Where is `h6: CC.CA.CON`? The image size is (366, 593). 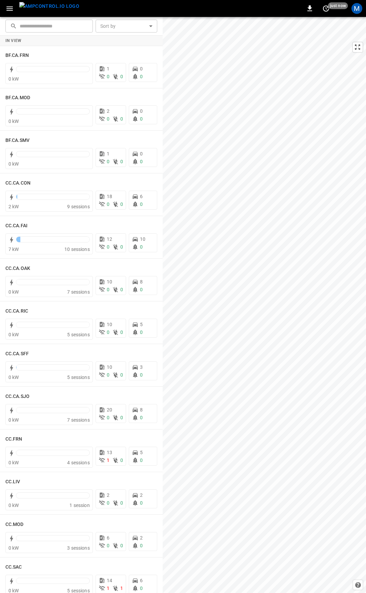 h6: CC.CA.CON is located at coordinates (18, 183).